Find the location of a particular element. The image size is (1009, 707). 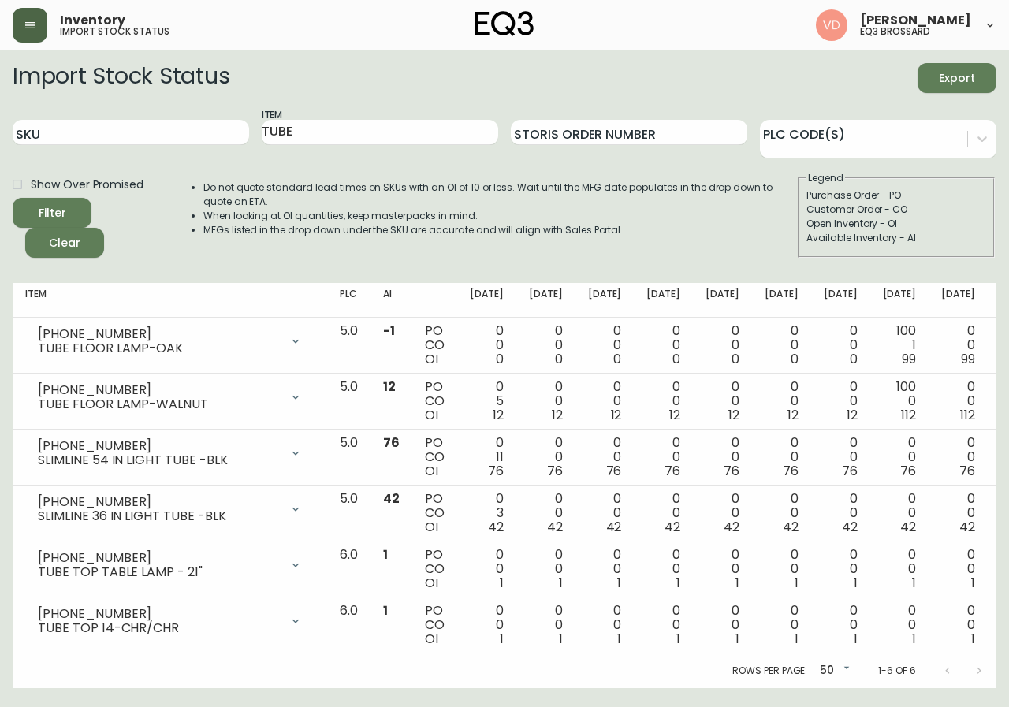

td: 6.0 is located at coordinates (348, 625).